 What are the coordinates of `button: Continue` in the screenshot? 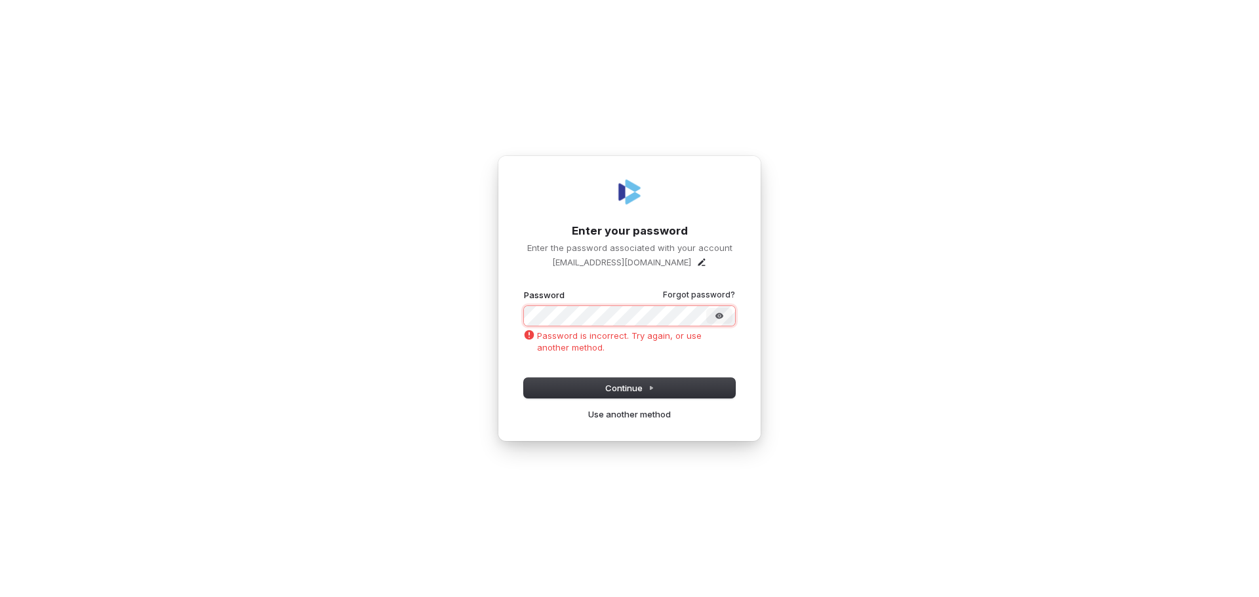 It's located at (629, 388).